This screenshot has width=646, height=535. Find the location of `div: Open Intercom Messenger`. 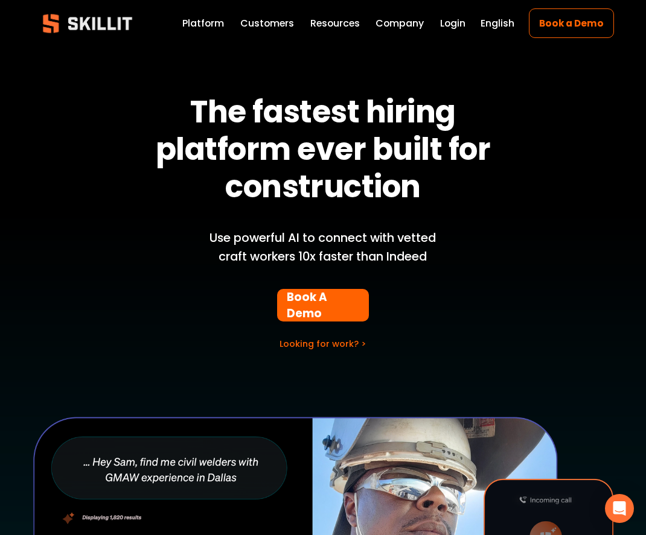

div: Open Intercom Messenger is located at coordinates (619, 509).